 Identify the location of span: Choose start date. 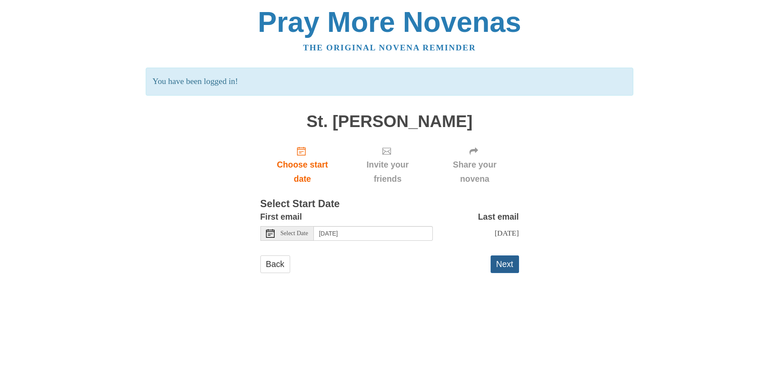
(303, 172).